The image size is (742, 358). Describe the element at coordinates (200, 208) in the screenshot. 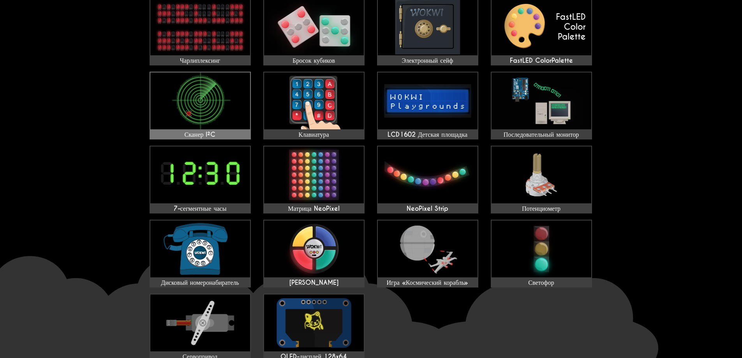

I see `font: 7-сегментные часы` at that location.